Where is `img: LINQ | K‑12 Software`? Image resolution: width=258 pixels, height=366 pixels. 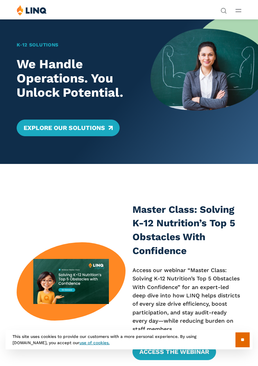 img: LINQ | K‑12 Software is located at coordinates (32, 10).